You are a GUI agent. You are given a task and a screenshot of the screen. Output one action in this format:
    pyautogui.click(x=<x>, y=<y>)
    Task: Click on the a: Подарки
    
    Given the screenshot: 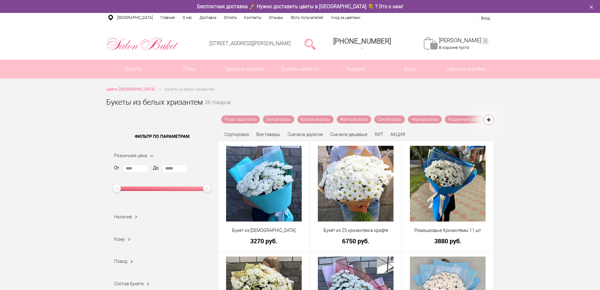 What is the action you would take?
    pyautogui.click(x=355, y=69)
    